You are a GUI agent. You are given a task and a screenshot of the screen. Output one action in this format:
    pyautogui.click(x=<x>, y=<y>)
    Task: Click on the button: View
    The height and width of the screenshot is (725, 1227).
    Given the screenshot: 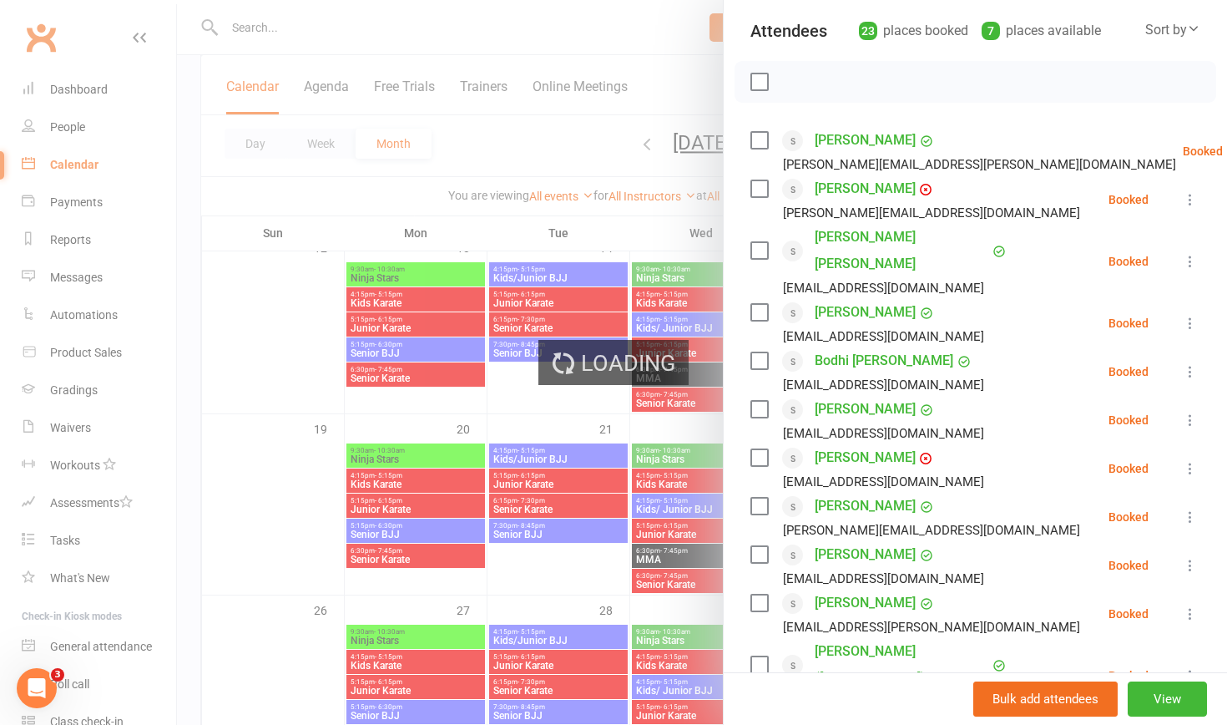 What is the action you would take?
    pyautogui.click(x=1167, y=699)
    